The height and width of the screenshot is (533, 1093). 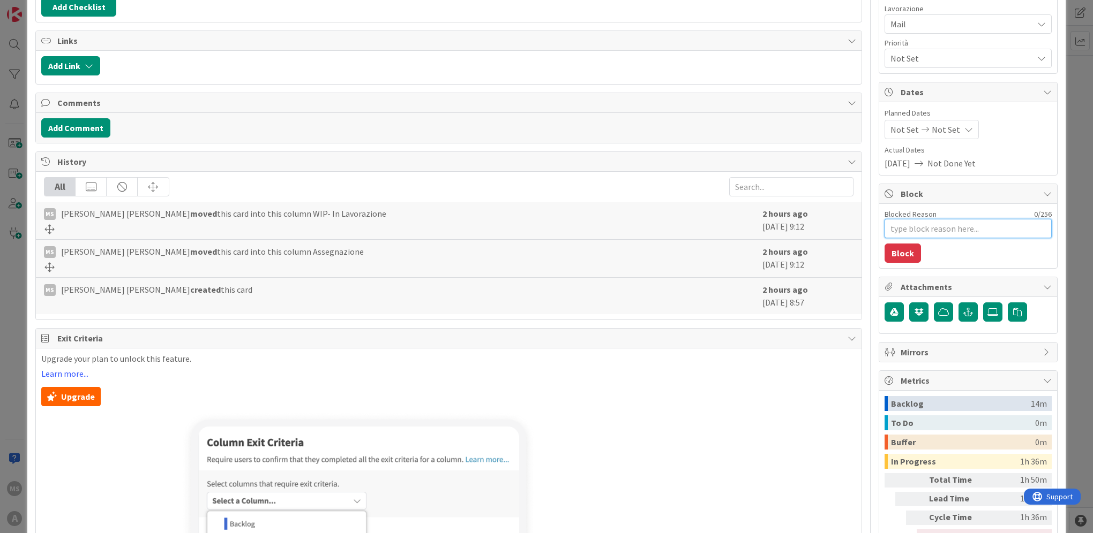 What do you see at coordinates (951, 163) in the screenshot?
I see `span: Not Done Yet` at bounding box center [951, 163].